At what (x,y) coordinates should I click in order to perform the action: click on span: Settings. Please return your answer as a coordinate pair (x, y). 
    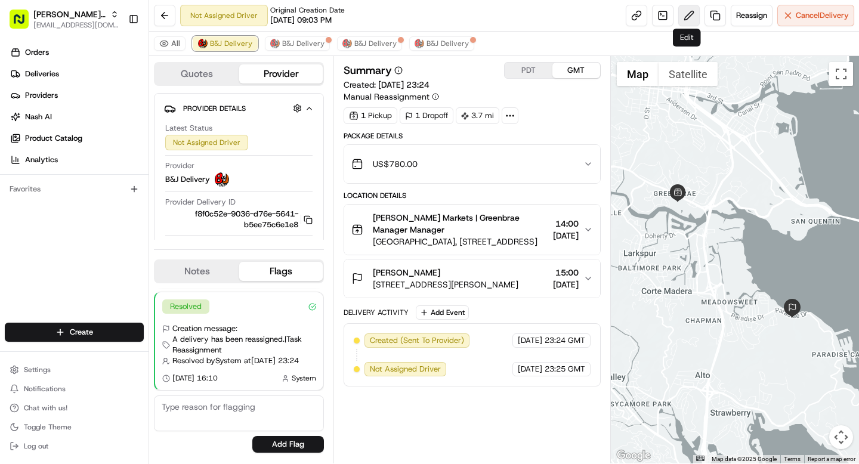
    Looking at the image, I should click on (37, 370).